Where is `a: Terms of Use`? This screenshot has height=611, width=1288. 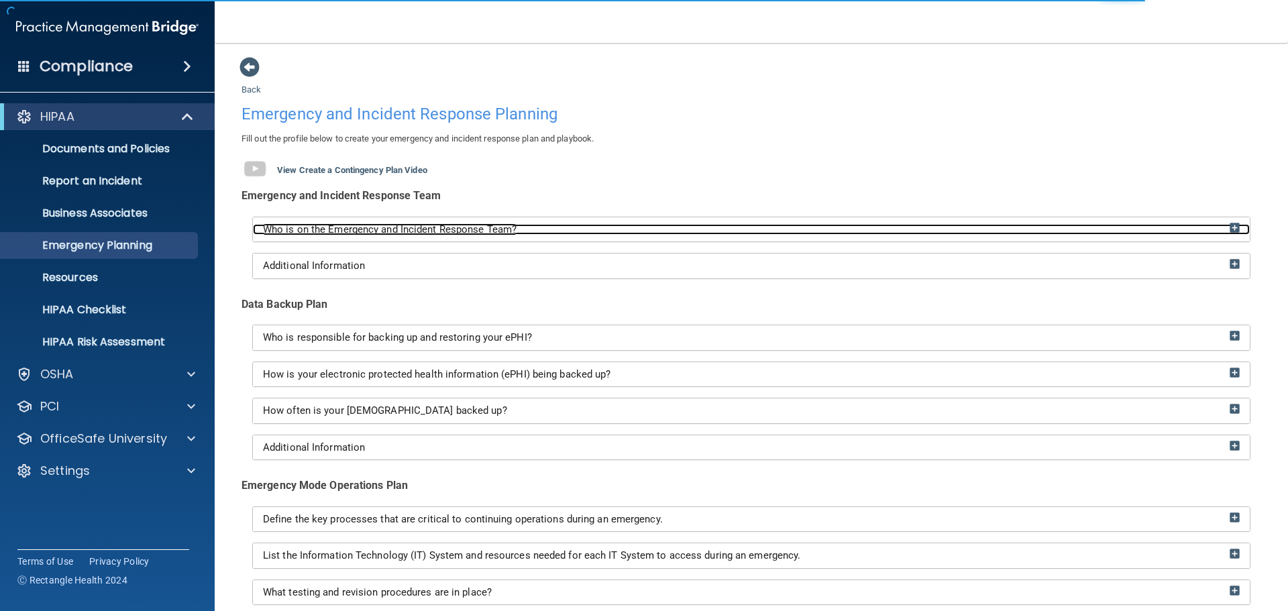
a: Terms of Use is located at coordinates (45, 561).